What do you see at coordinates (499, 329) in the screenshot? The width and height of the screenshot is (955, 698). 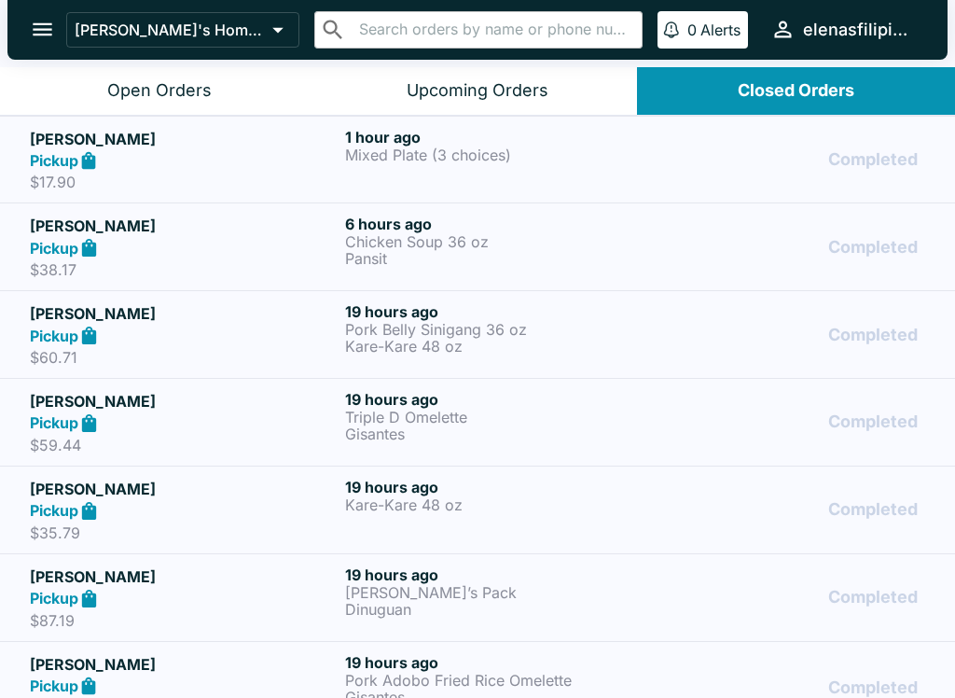 I see `p: Pork Belly Sinigang 36 oz` at bounding box center [499, 329].